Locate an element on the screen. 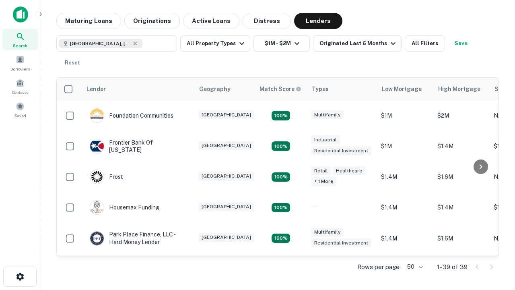  span: Contacts is located at coordinates (20, 92).